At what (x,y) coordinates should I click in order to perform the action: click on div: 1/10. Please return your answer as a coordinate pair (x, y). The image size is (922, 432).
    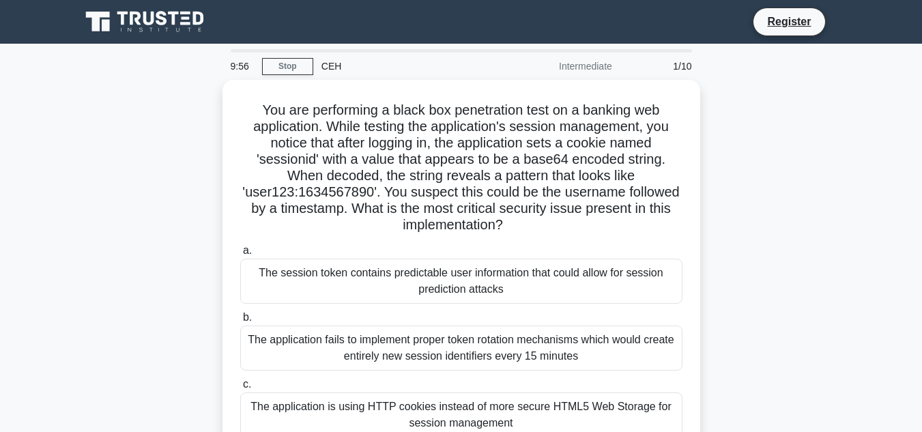
    Looking at the image, I should click on (660, 66).